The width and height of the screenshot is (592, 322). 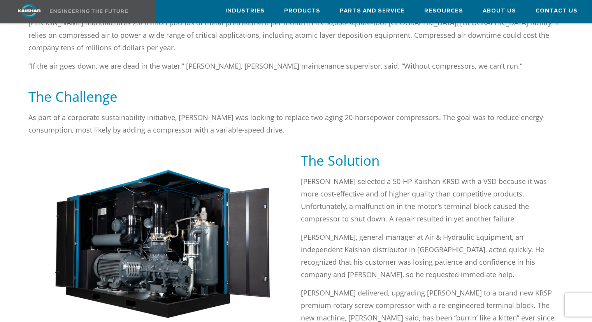 I want to click on a: Industries, so click(x=245, y=11).